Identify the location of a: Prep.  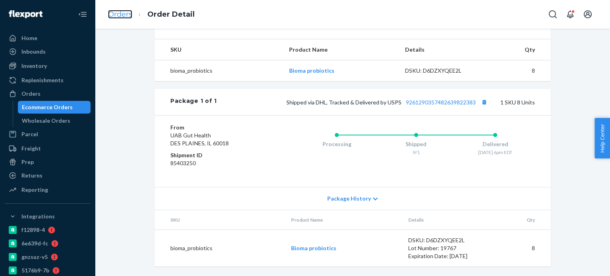
(48, 162).